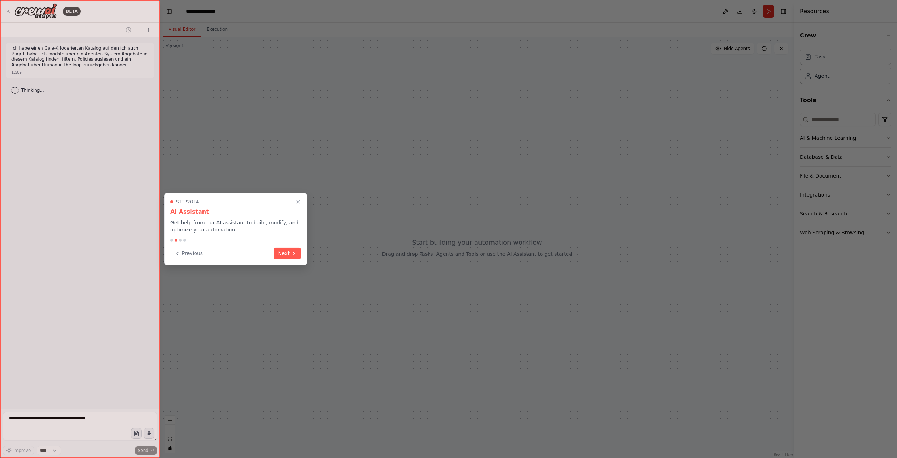 This screenshot has width=897, height=458. I want to click on button: Close walkthrough, so click(298, 202).